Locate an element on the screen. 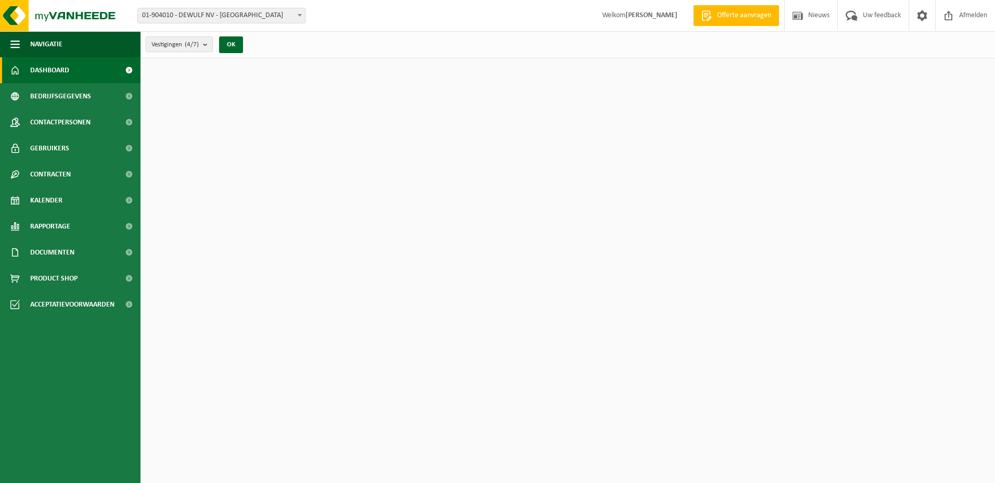 The width and height of the screenshot is (995, 483). span: Dashboard is located at coordinates (49, 70).